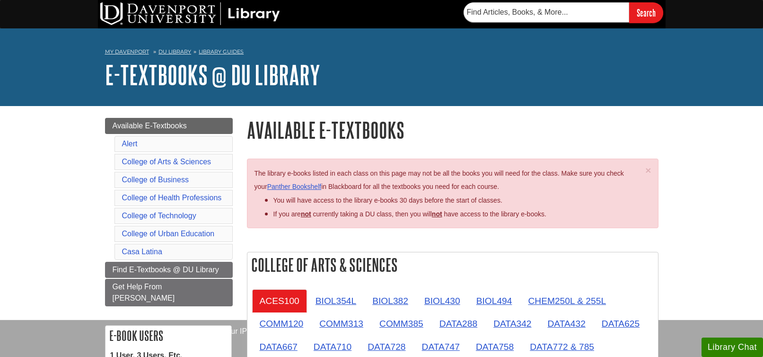 Image resolution: width=763 pixels, height=357 pixels. Describe the element at coordinates (282, 323) in the screenshot. I see `a: COMM120` at that location.